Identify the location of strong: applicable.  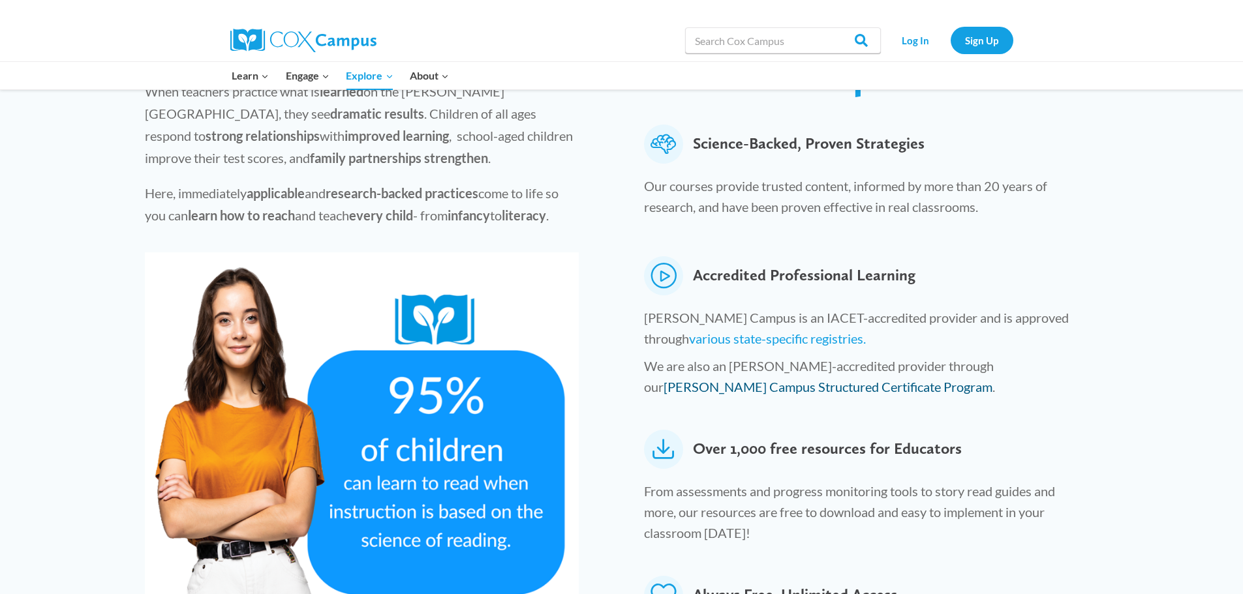
(275, 193).